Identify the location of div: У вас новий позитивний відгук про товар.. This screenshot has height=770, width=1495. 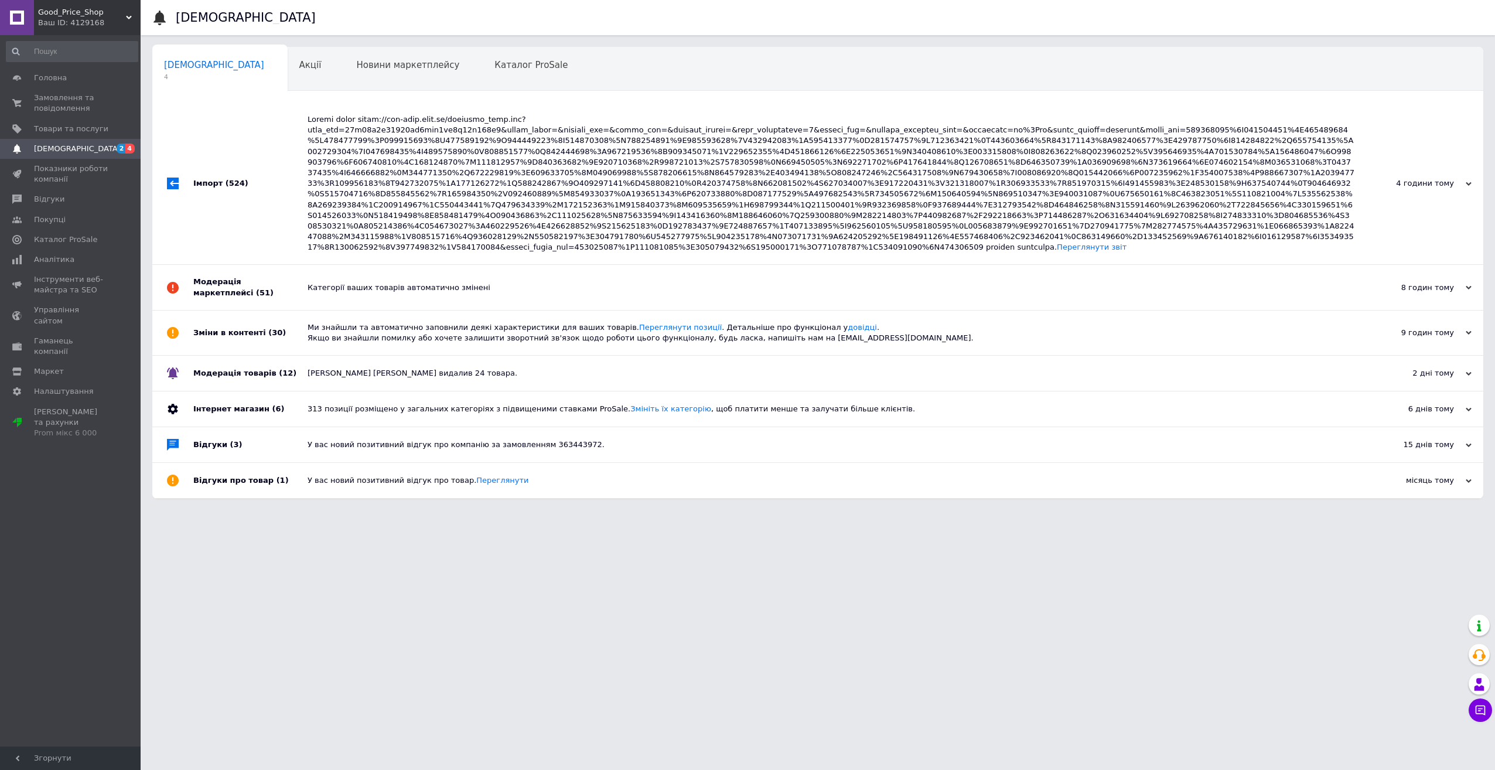
(831, 480).